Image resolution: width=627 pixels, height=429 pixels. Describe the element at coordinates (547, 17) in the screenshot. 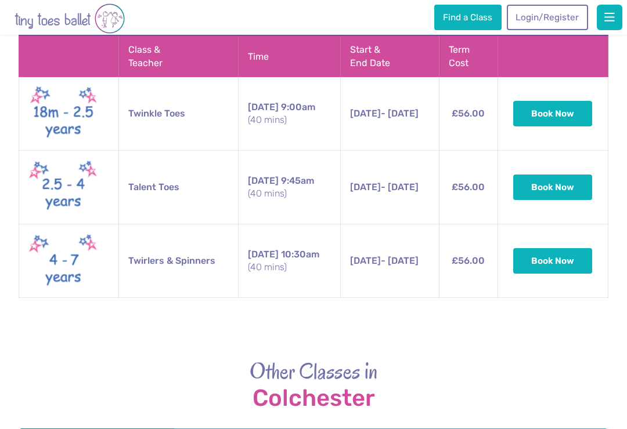

I see `a: Login/Register` at that location.